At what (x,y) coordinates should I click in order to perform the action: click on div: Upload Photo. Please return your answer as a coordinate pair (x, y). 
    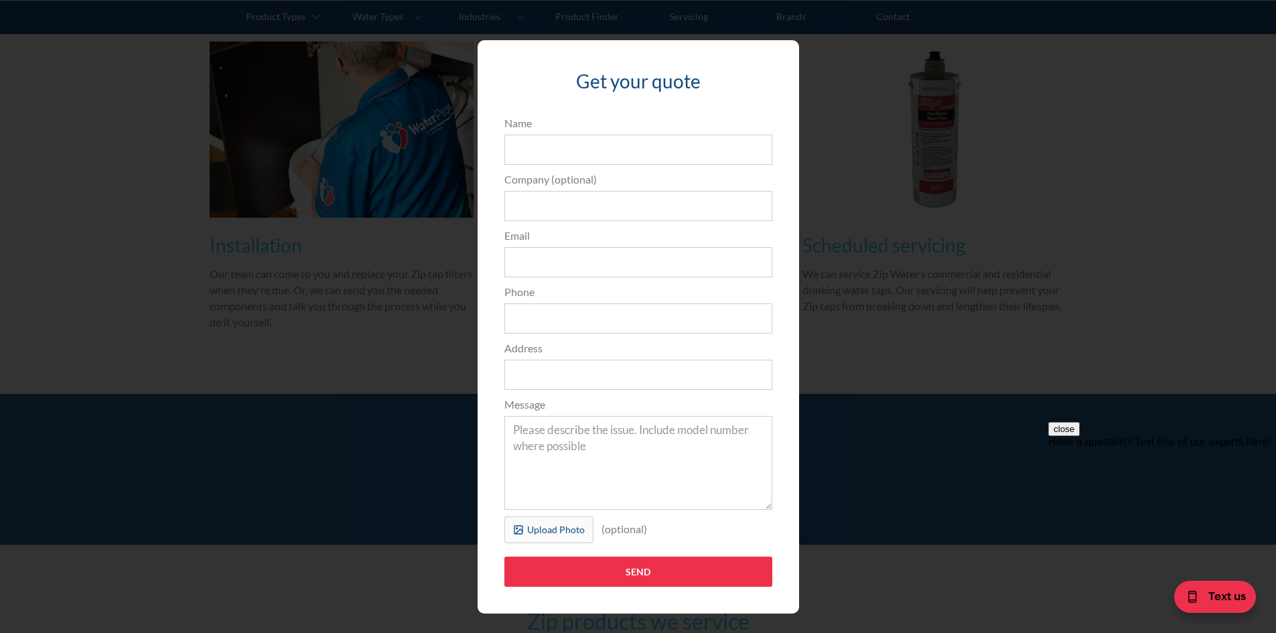
    Looking at the image, I should click on (556, 529).